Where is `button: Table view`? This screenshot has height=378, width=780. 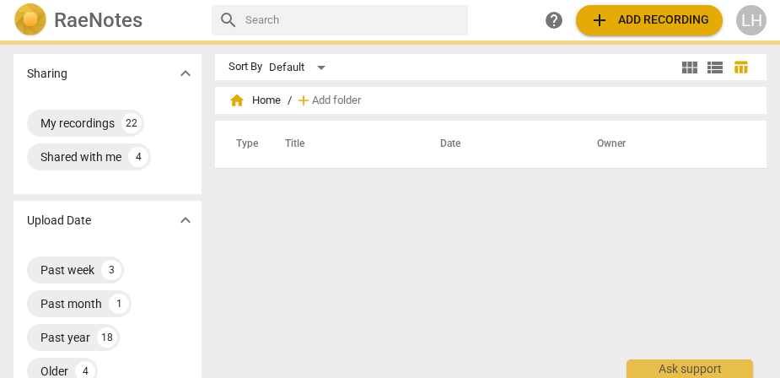 button: Table view is located at coordinates (740, 67).